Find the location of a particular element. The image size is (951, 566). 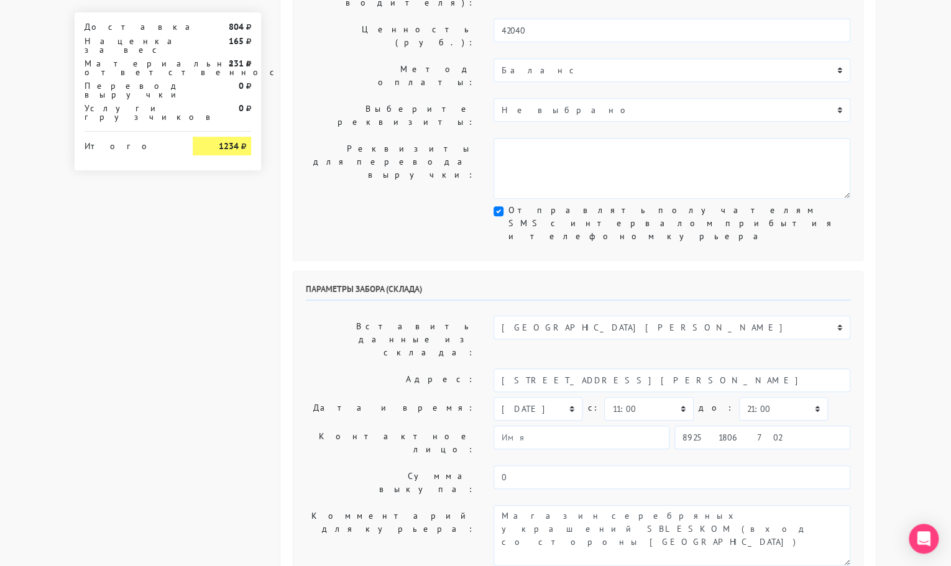

label: Дата и время: is located at coordinates (390, 409).